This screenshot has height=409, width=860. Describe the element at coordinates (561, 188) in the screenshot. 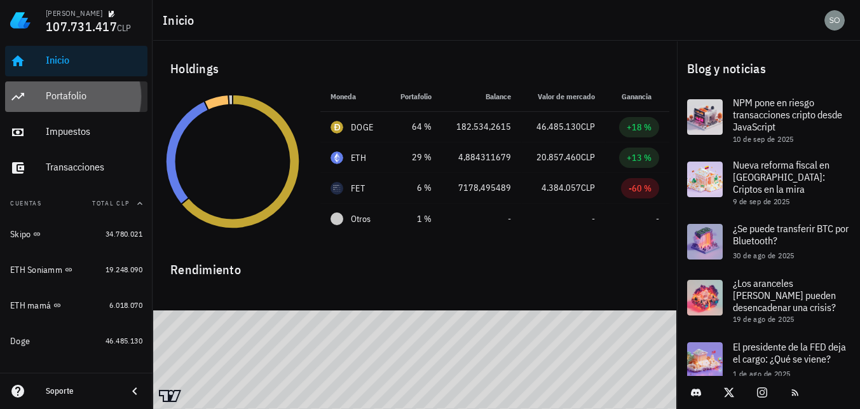

I see `span: 4.384.057` at that location.